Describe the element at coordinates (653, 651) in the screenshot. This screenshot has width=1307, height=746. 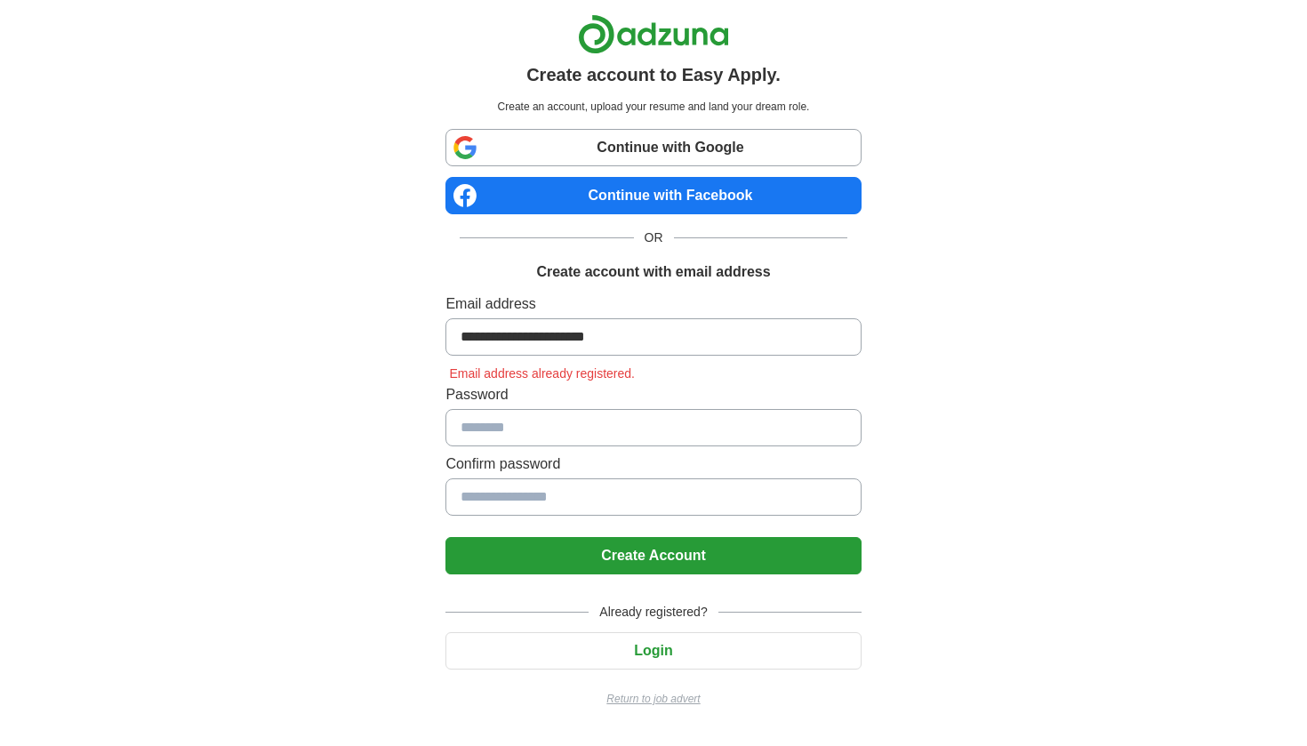
I see `button: Login` at that location.